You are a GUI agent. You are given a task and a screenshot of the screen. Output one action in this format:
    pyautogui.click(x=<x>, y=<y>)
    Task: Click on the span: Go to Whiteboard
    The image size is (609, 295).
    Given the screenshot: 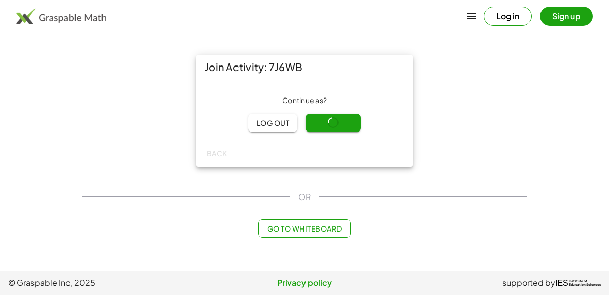 What is the action you would take?
    pyautogui.click(x=304, y=228)
    